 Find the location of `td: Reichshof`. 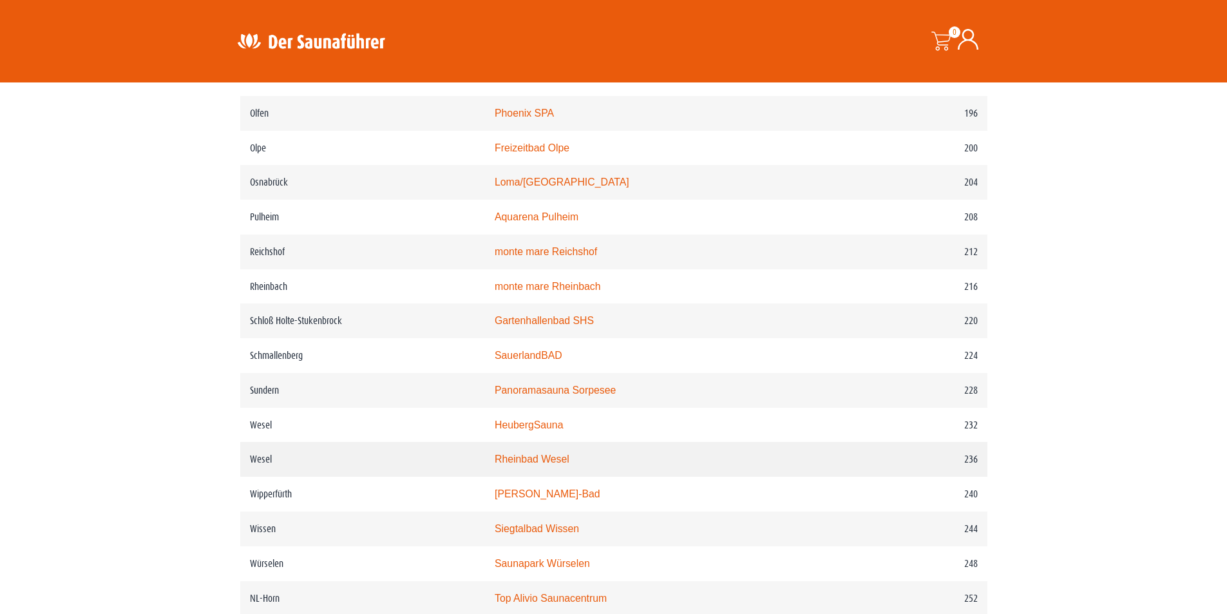

td: Reichshof is located at coordinates (363, 252).